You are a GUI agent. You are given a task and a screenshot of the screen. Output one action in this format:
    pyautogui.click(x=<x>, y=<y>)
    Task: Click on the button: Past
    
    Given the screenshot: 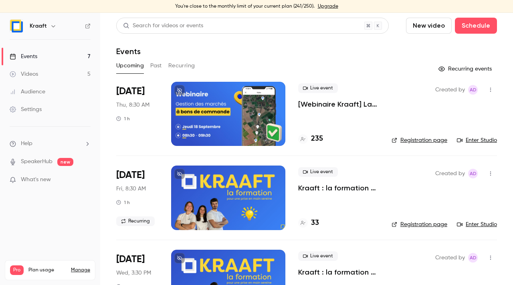 What is the action you would take?
    pyautogui.click(x=156, y=66)
    